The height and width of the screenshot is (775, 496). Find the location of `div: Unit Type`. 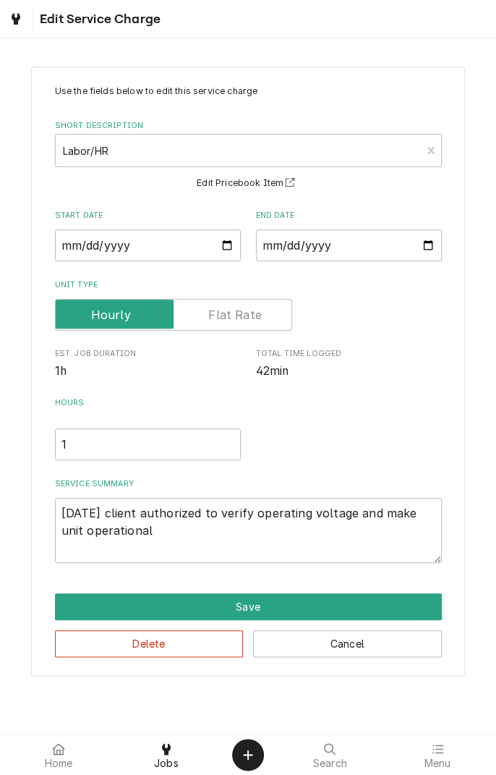

div: Unit Type is located at coordinates (248, 305).